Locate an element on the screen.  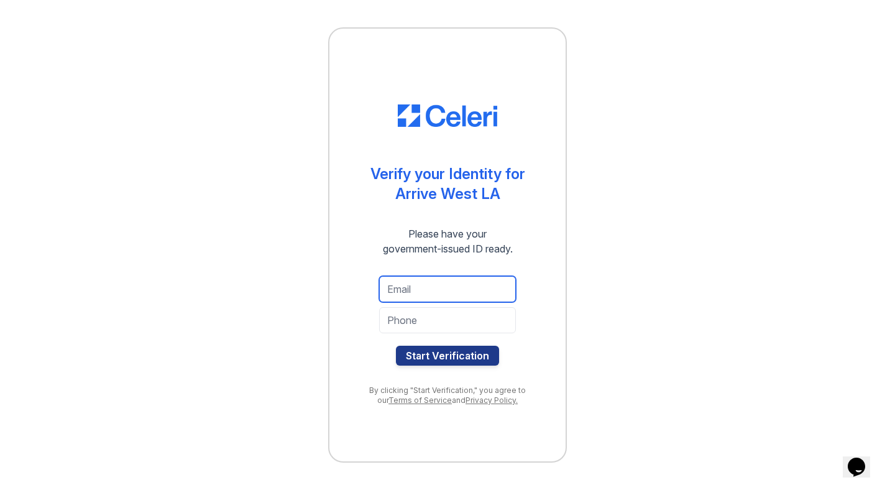
input: Phone is located at coordinates (448, 320).